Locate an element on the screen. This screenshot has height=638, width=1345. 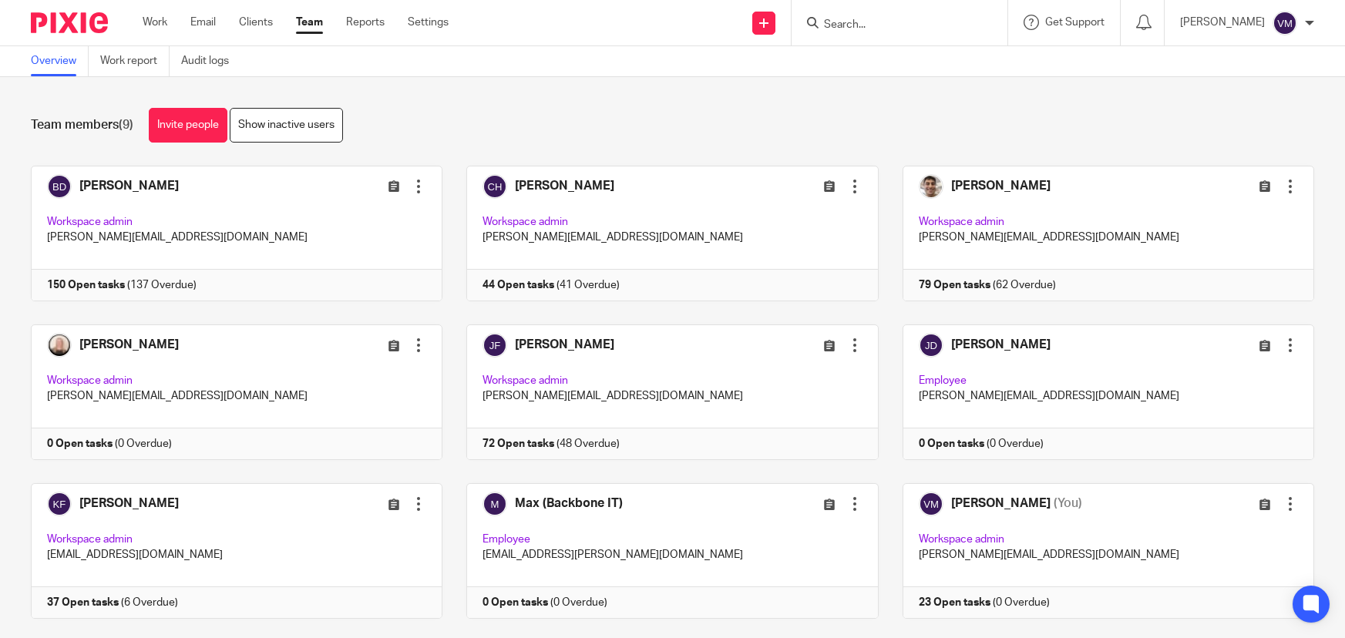
a: Team is located at coordinates (309, 22).